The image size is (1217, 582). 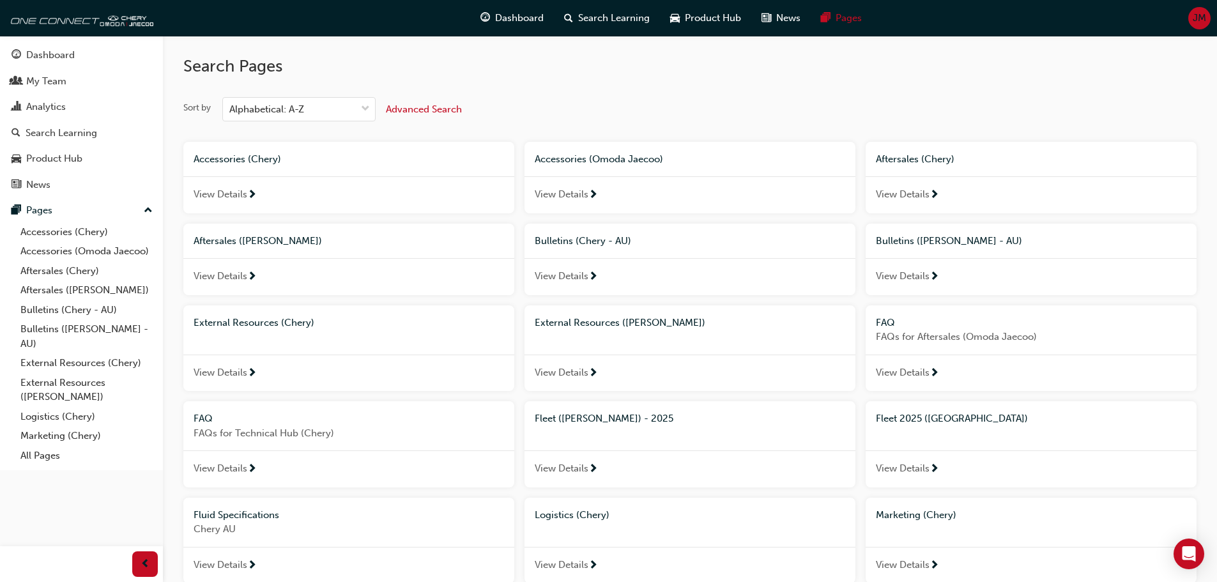 I want to click on a: News, so click(x=81, y=185).